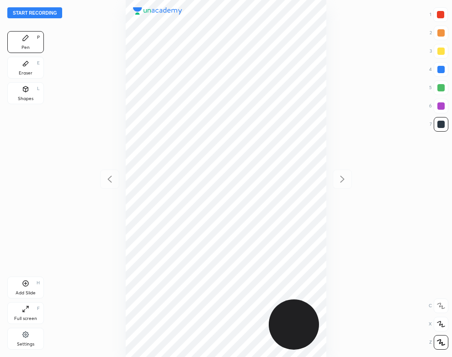 The width and height of the screenshot is (452, 357). What do you see at coordinates (38, 309) in the screenshot?
I see `div: F` at bounding box center [38, 309].